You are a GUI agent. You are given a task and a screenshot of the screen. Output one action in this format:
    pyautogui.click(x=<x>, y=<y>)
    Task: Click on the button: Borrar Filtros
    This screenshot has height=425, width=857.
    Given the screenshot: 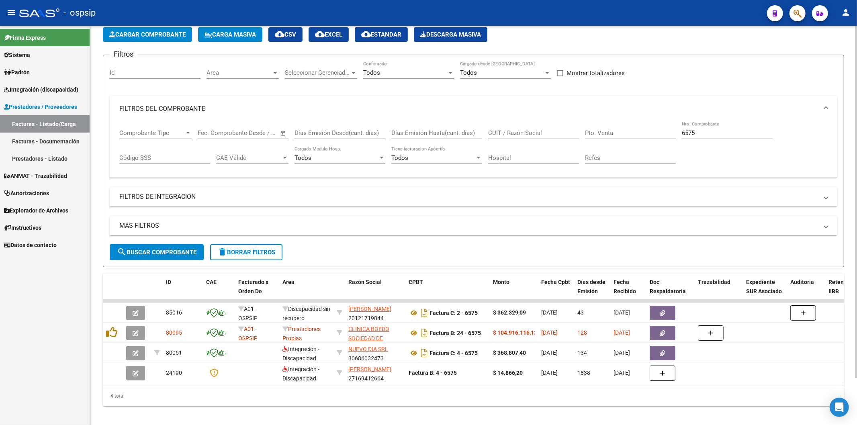 What is the action you would take?
    pyautogui.click(x=246, y=252)
    